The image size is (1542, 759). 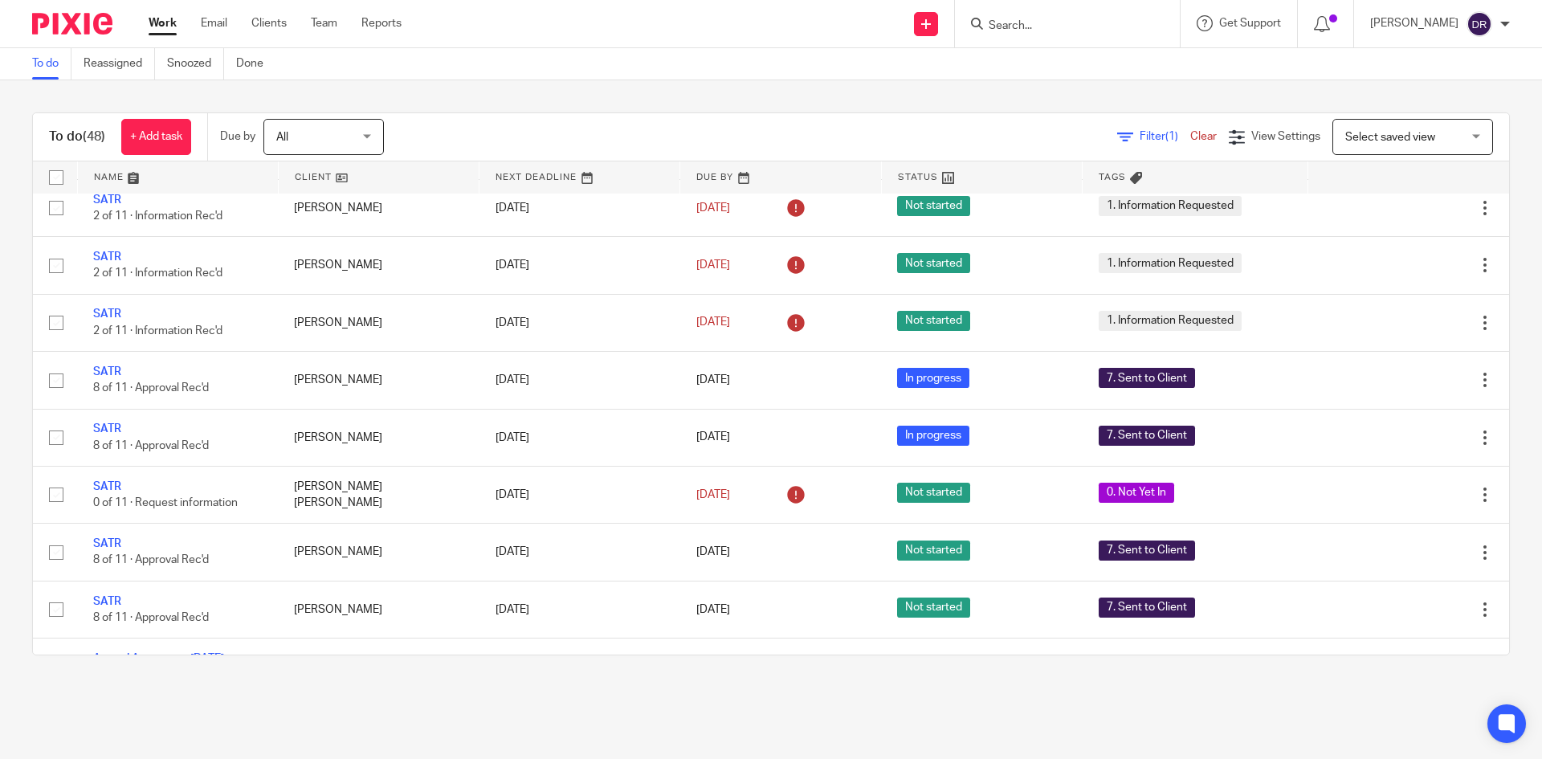 I want to click on a: Work, so click(x=162, y=23).